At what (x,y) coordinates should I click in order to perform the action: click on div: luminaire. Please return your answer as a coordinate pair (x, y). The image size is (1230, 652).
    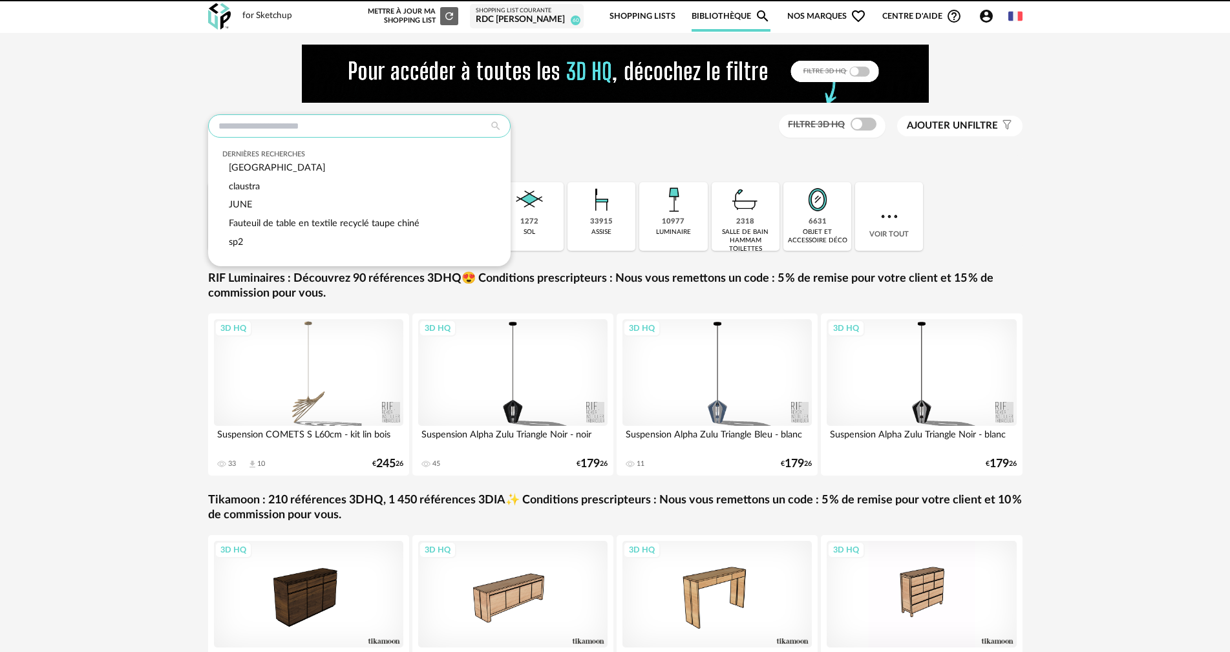
    Looking at the image, I should click on (674, 232).